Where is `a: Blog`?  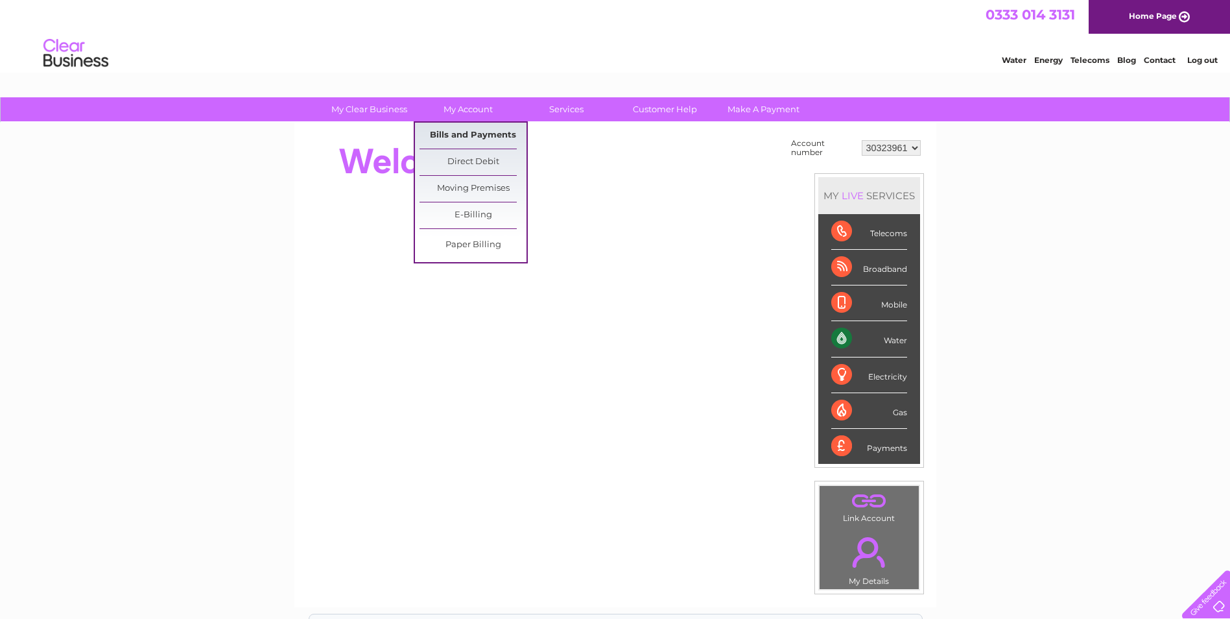
a: Blog is located at coordinates (1127, 60).